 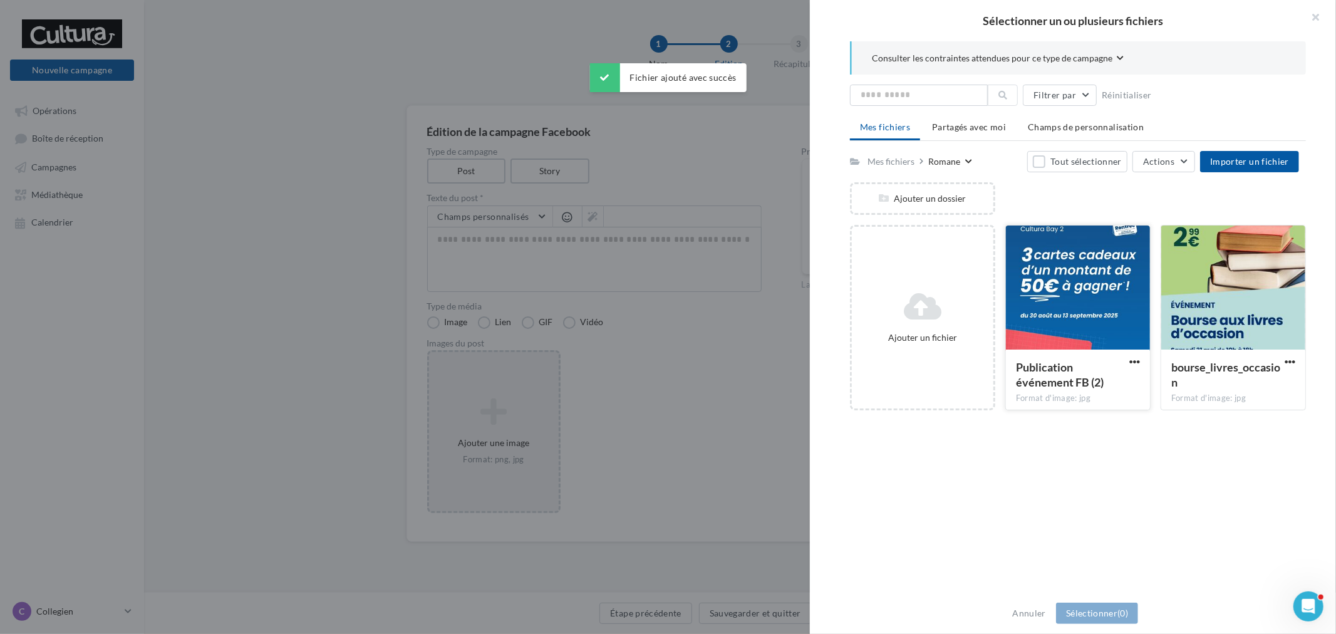 I want to click on button: Annuler, so click(x=1029, y=613).